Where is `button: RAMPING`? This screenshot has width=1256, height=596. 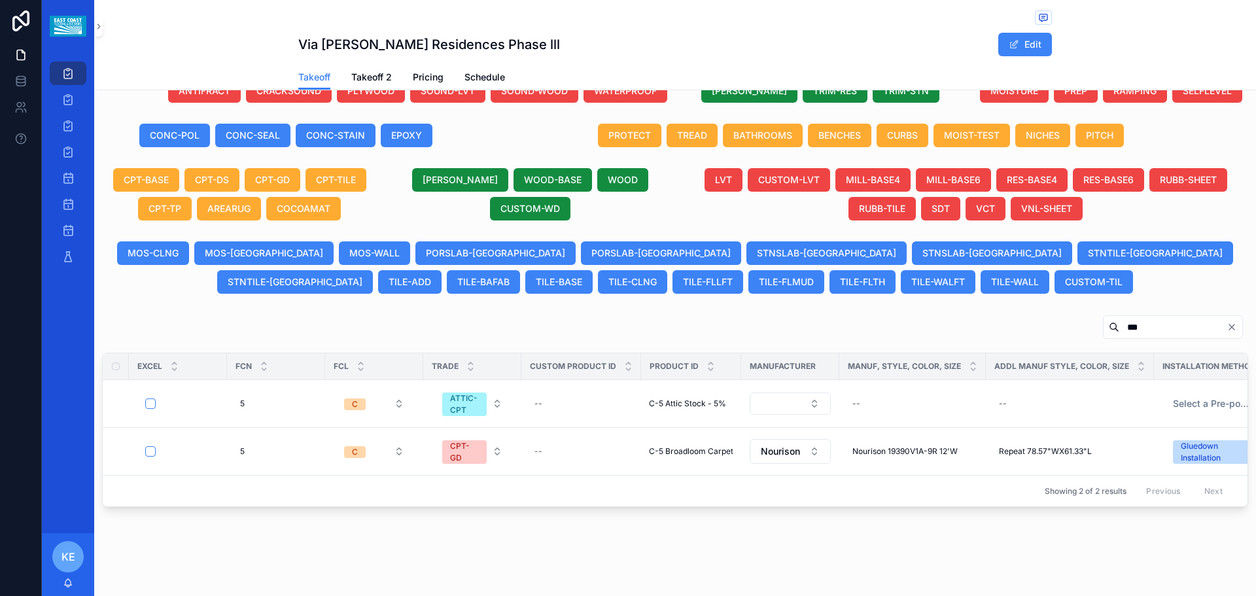 button: RAMPING is located at coordinates (1135, 91).